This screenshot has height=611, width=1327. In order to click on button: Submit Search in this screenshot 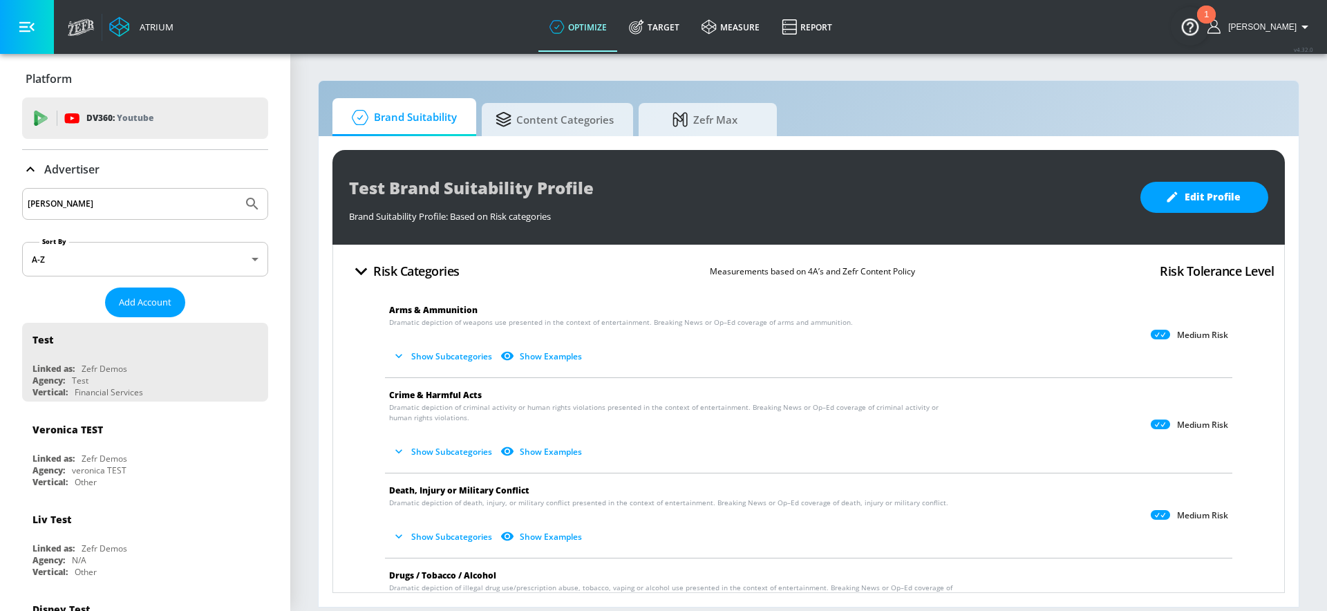, I will do `click(252, 204)`.